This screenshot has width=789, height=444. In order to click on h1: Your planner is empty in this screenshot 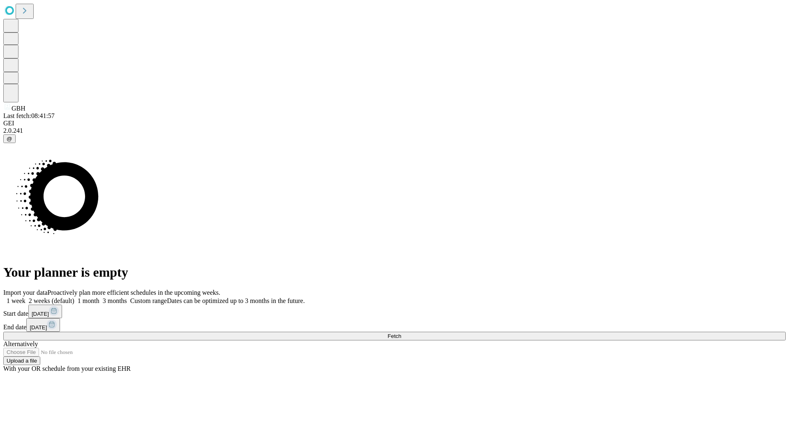, I will do `click(394, 272)`.